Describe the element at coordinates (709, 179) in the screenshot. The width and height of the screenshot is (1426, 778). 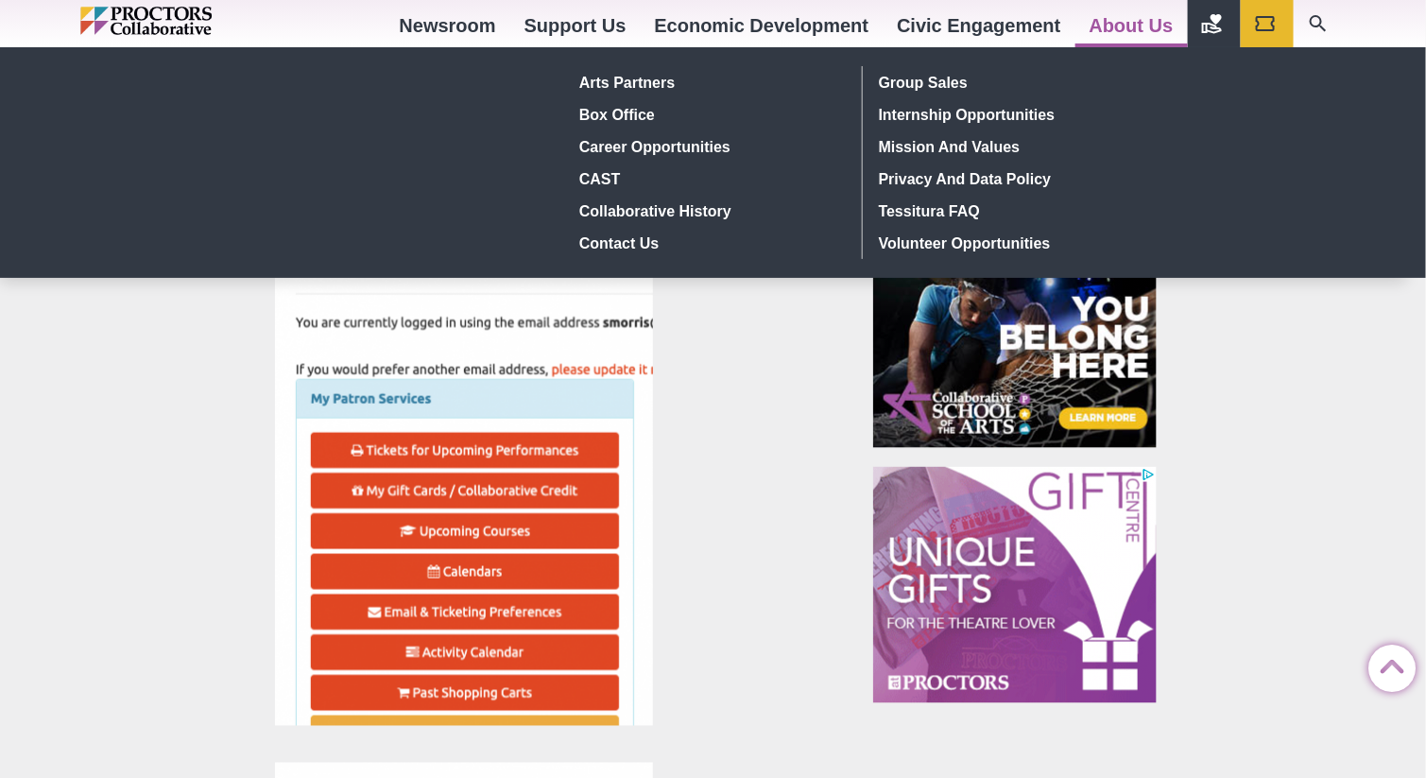
I see `a: CAST` at that location.